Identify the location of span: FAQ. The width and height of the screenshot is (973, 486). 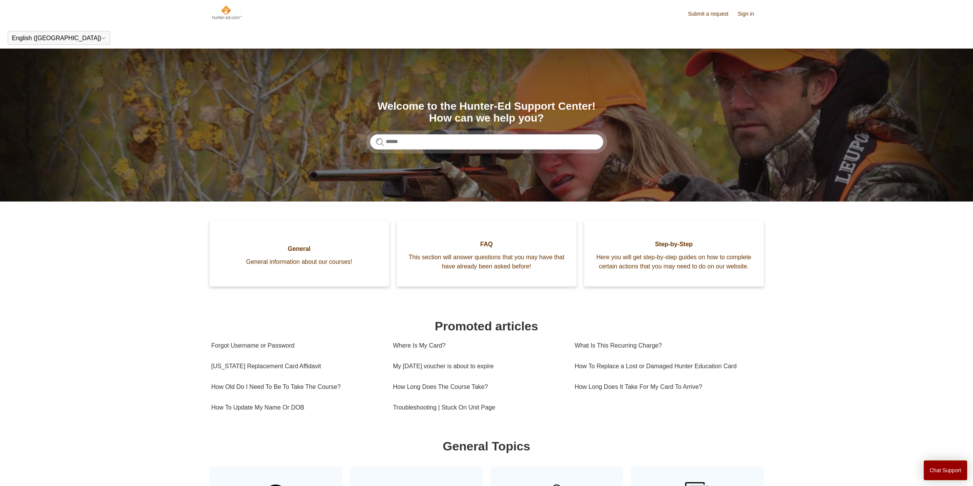
(487, 244).